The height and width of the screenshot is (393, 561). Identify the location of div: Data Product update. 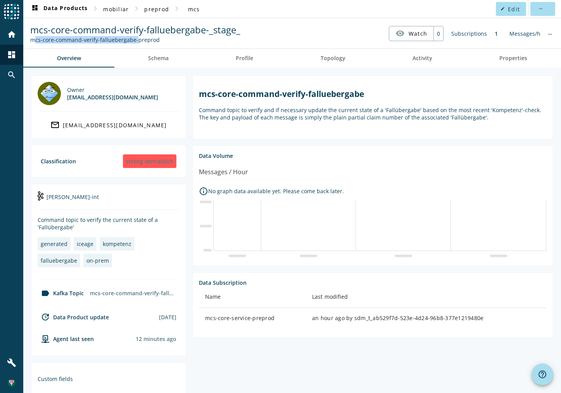
(73, 317).